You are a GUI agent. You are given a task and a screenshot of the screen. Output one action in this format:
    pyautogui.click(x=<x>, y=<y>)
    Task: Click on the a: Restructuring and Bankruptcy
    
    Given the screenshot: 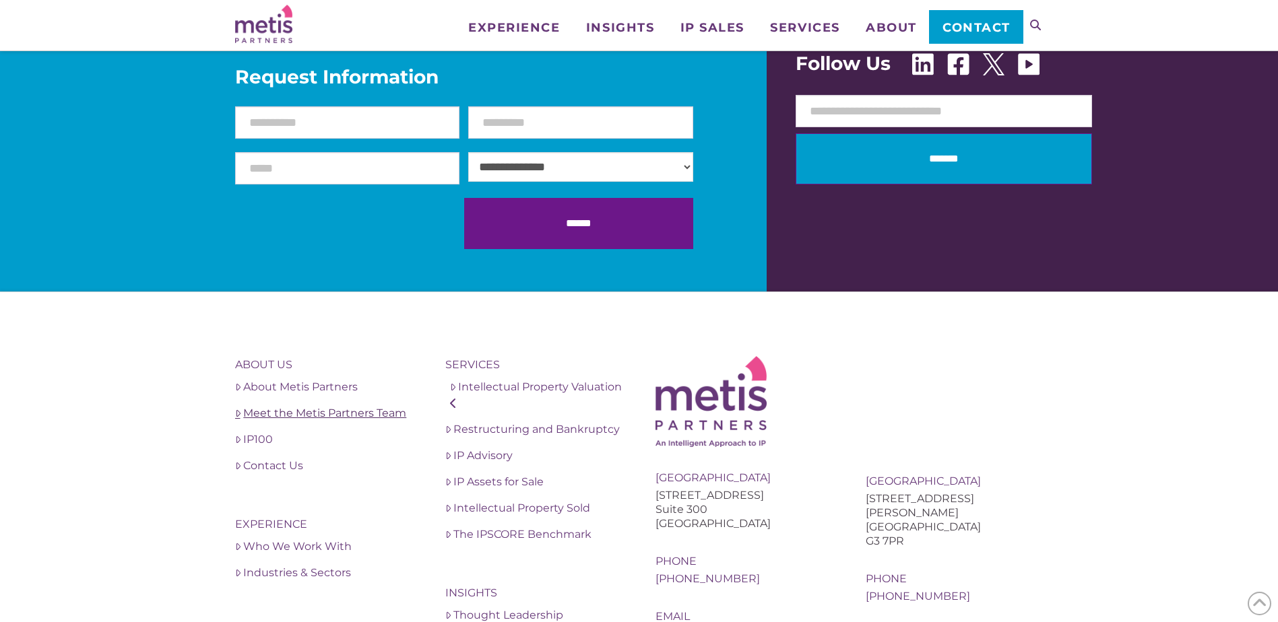 What is the action you would take?
    pyautogui.click(x=534, y=430)
    